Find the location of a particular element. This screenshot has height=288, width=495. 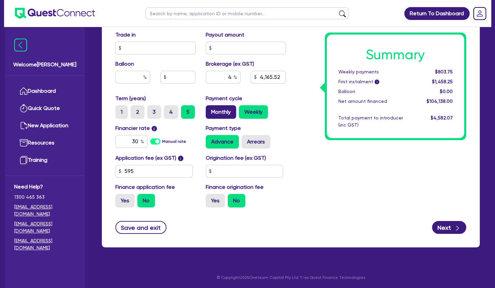

span: $104,138.00 is located at coordinates (440, 101).